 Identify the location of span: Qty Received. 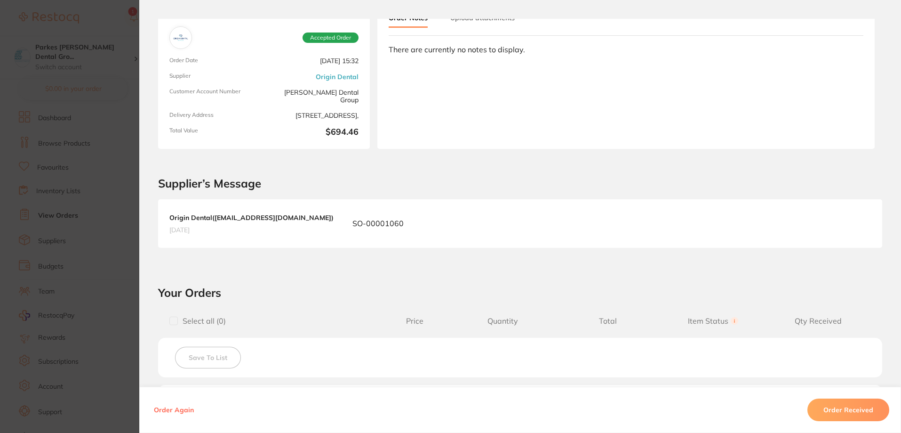
(818, 321).